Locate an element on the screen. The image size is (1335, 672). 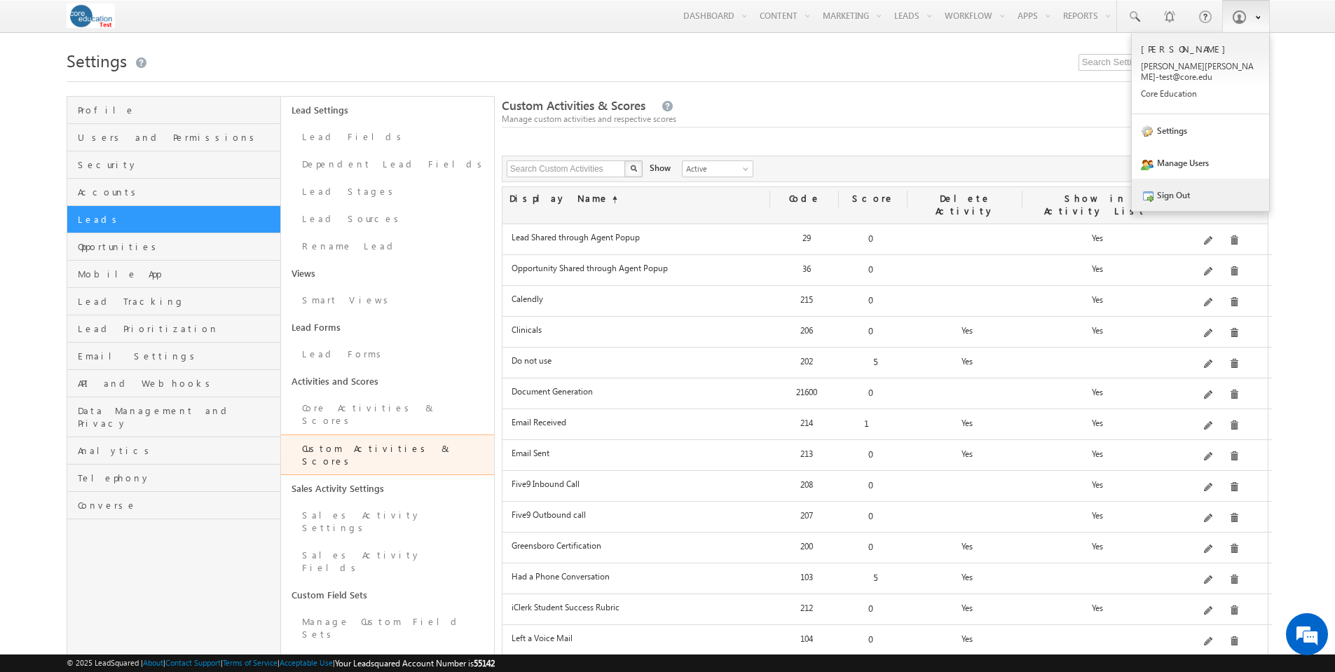
a: Terms of Service is located at coordinates (250, 662).